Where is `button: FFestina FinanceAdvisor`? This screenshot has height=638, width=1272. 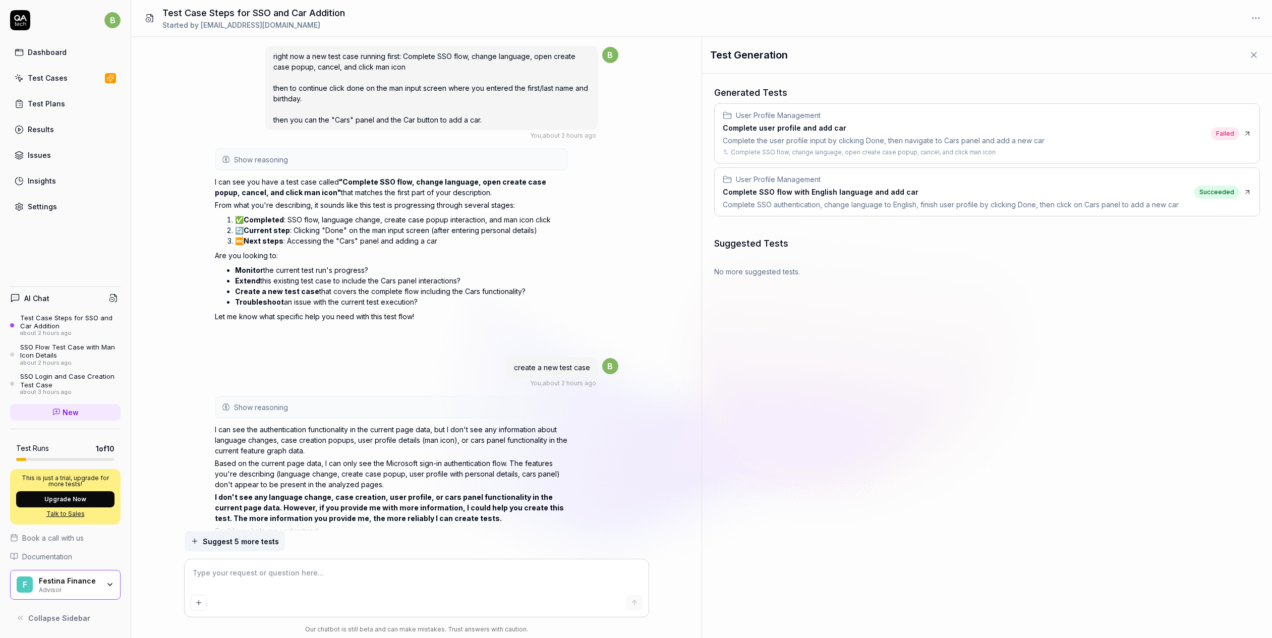 button: FFestina FinanceAdvisor is located at coordinates (65, 585).